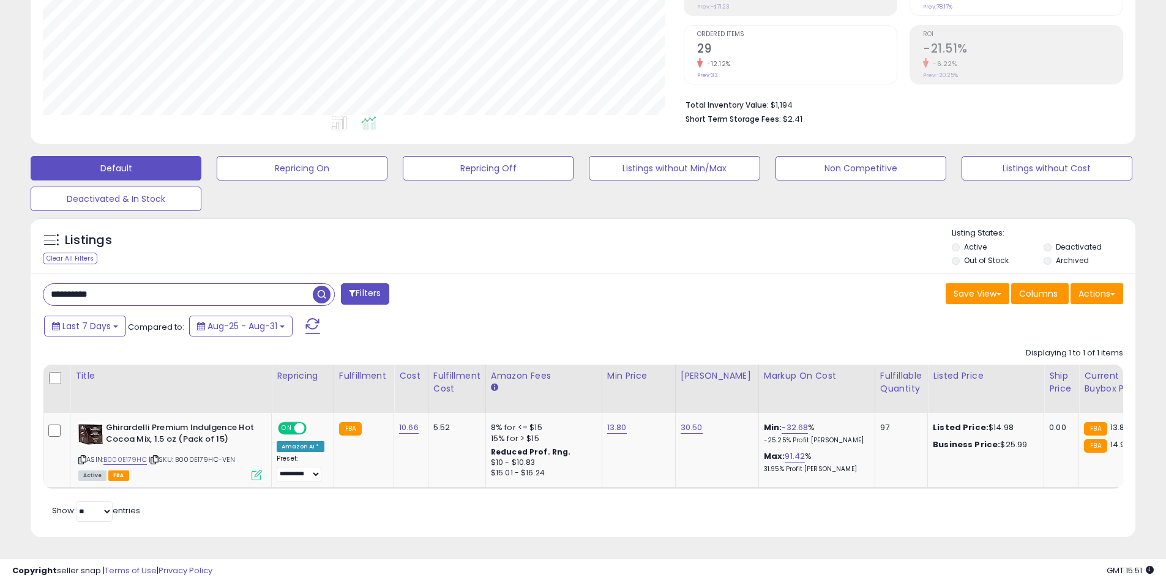 The width and height of the screenshot is (1166, 583). I want to click on span: Compared to:, so click(156, 327).